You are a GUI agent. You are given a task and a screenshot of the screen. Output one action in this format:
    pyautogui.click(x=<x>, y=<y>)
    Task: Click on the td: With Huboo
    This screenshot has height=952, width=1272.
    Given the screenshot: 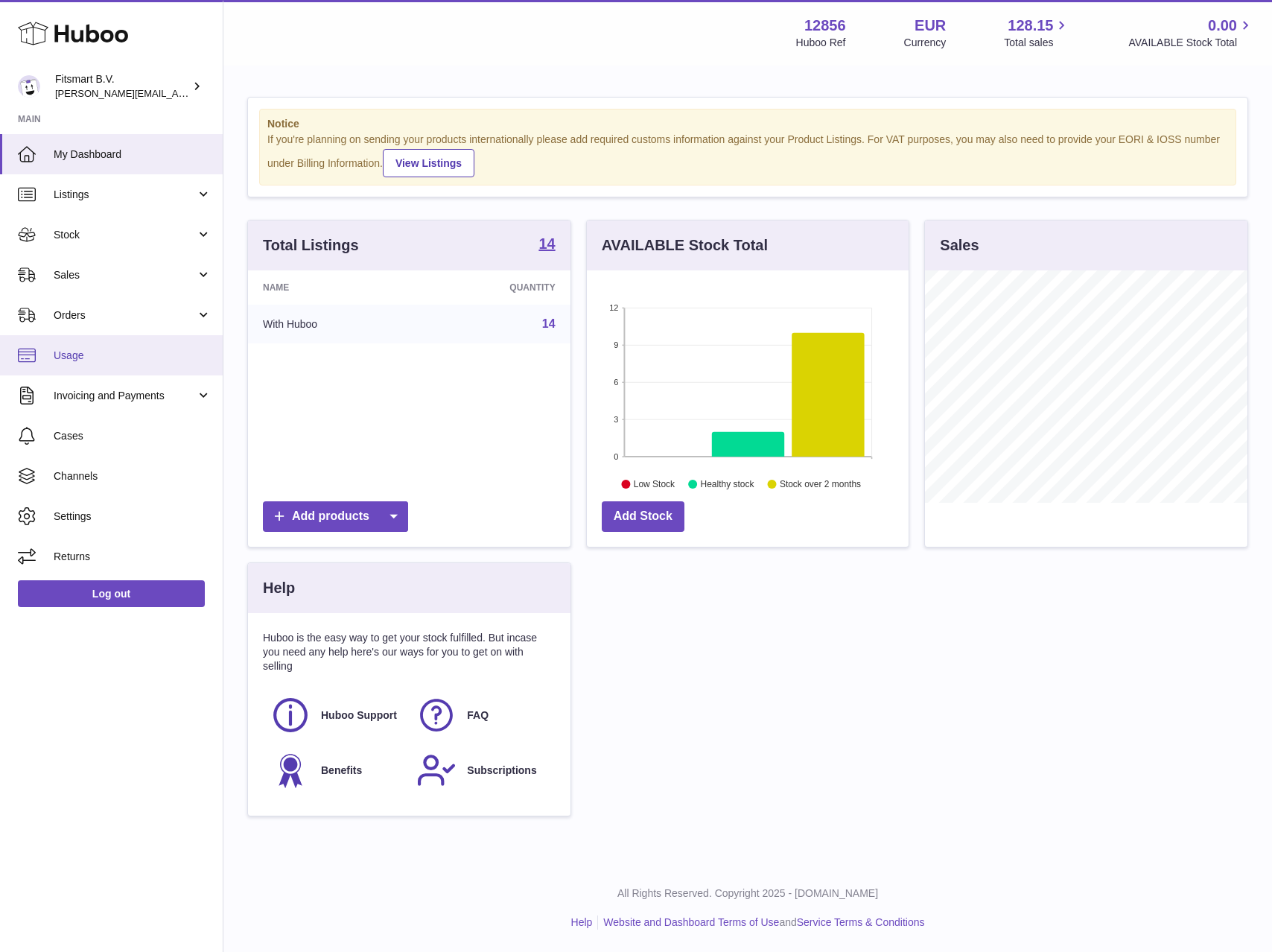 What is the action you would take?
    pyautogui.click(x=333, y=324)
    